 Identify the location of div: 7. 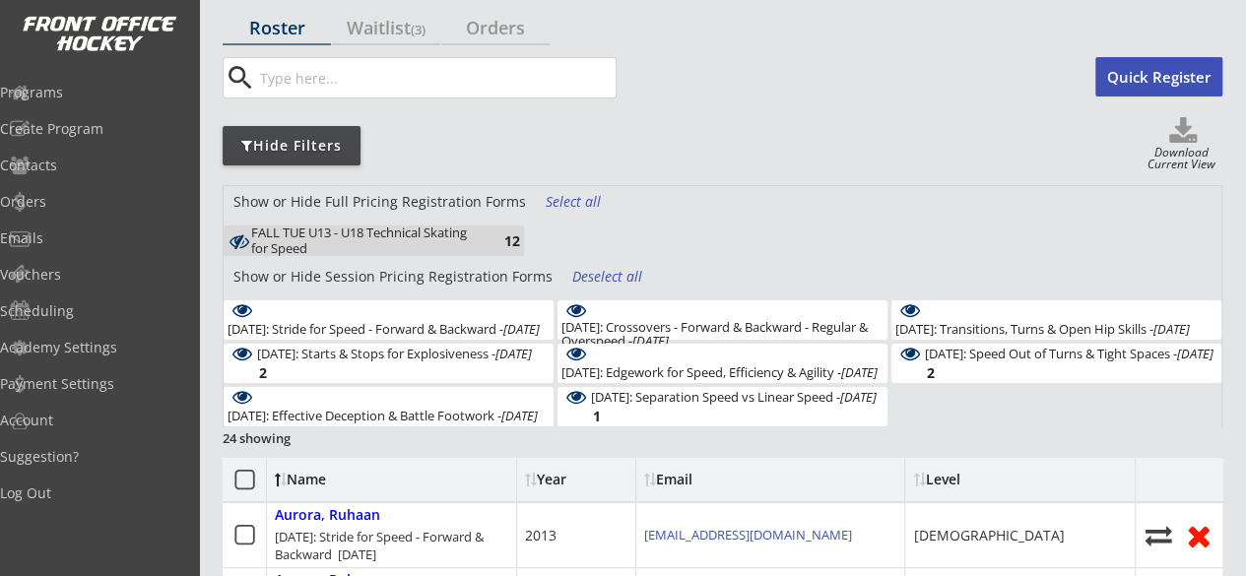
(247, 348).